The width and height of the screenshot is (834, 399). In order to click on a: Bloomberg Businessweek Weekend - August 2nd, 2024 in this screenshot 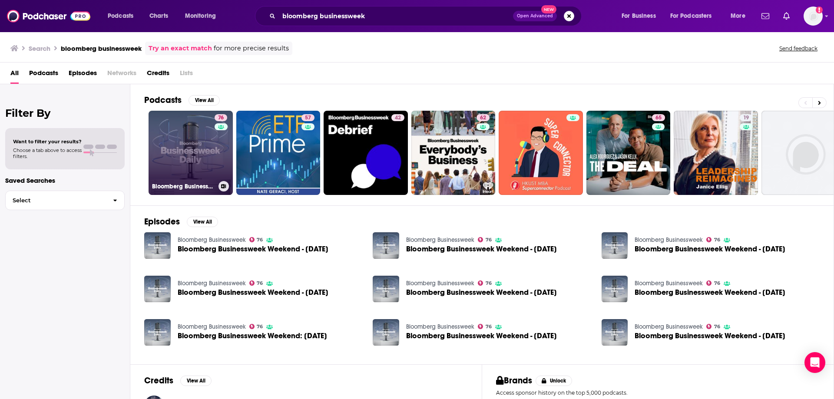, I will do `click(481, 249)`.